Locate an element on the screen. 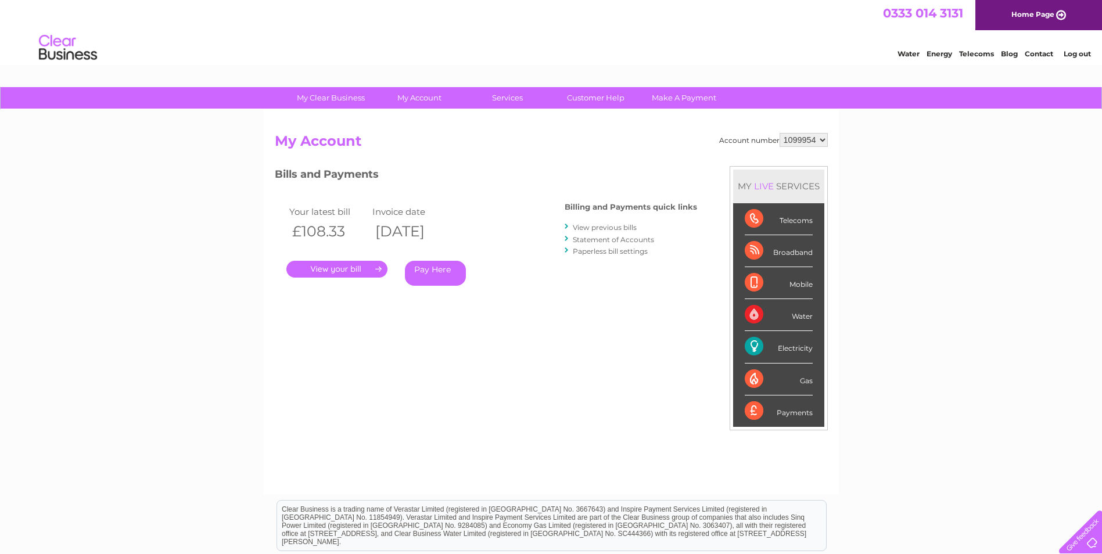  div: Mobile is located at coordinates (778, 283).